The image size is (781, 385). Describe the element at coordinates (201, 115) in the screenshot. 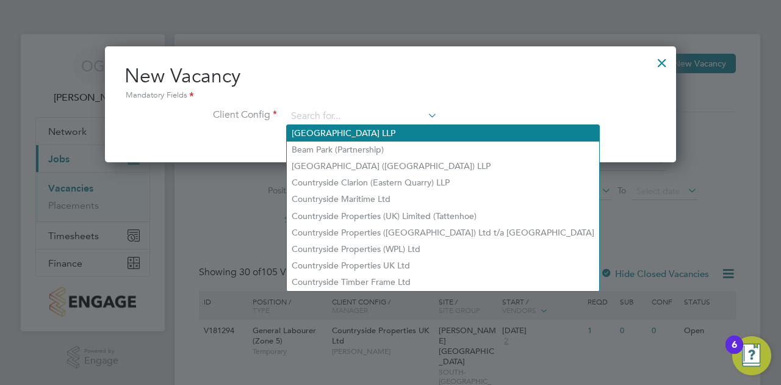

I see `label: Client Config` at that location.